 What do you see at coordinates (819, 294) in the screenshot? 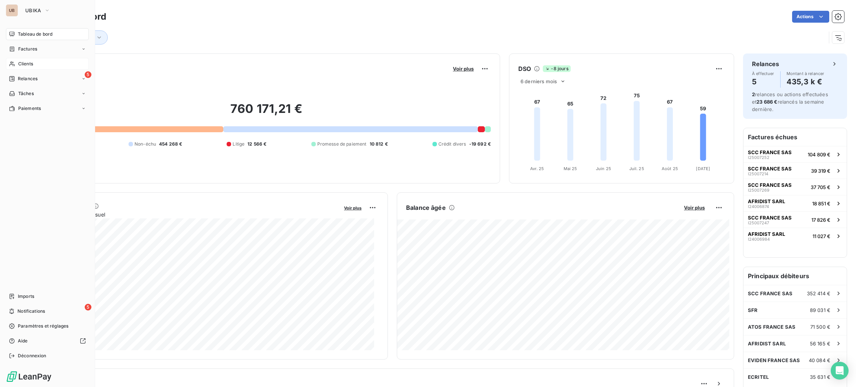
I see `span: 352 414 €` at bounding box center [819, 294].